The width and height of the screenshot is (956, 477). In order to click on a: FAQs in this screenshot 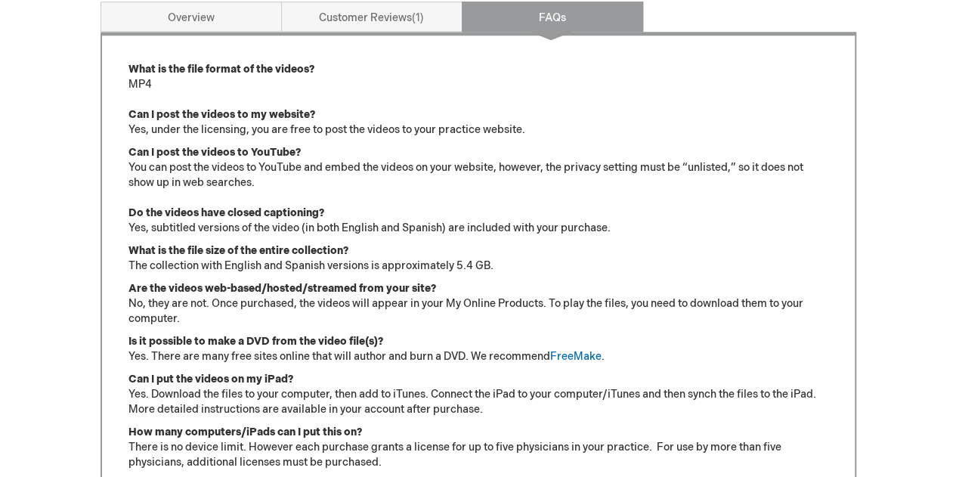, I will do `click(552, 17)`.